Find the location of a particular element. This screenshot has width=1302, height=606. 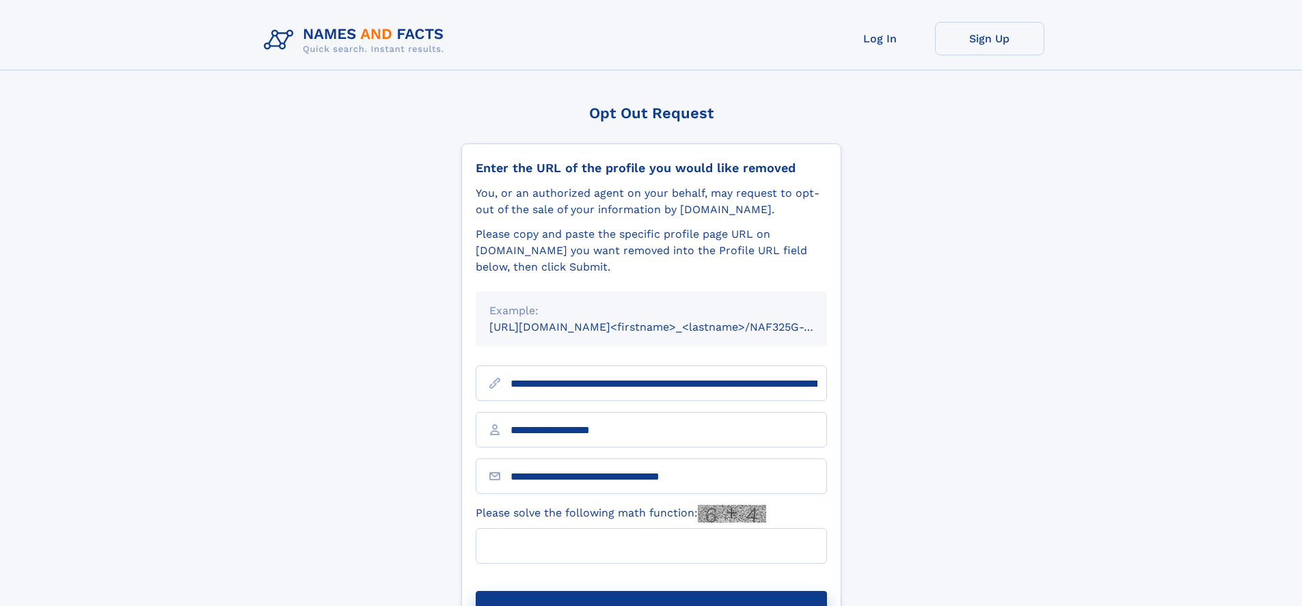

div: You, or an authorized agent on your behalf, may request to opt-out of the sale of your informatio... is located at coordinates (651, 202).